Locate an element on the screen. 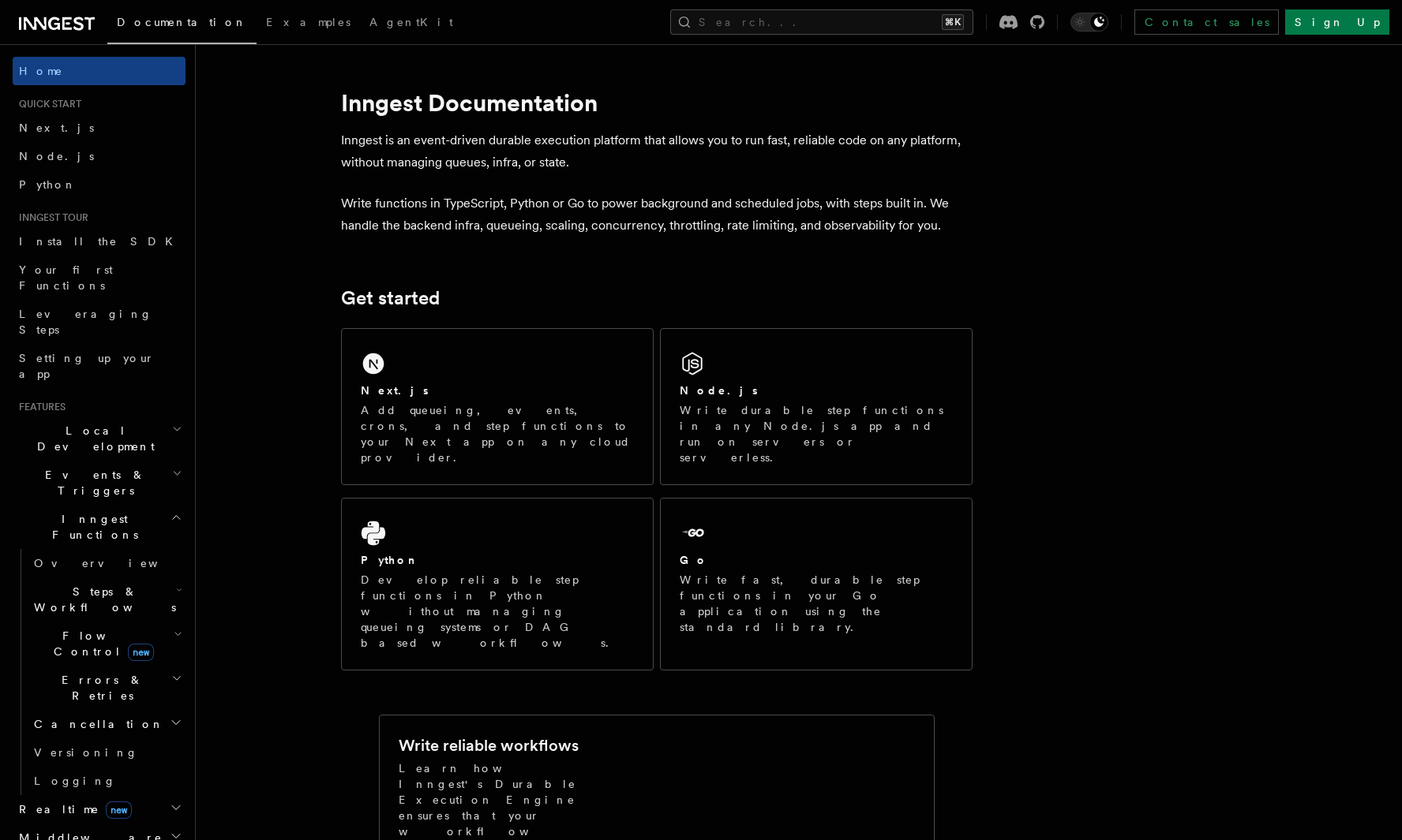 This screenshot has height=840, width=1402. div: Inngest Functions is located at coordinates (98, 672).